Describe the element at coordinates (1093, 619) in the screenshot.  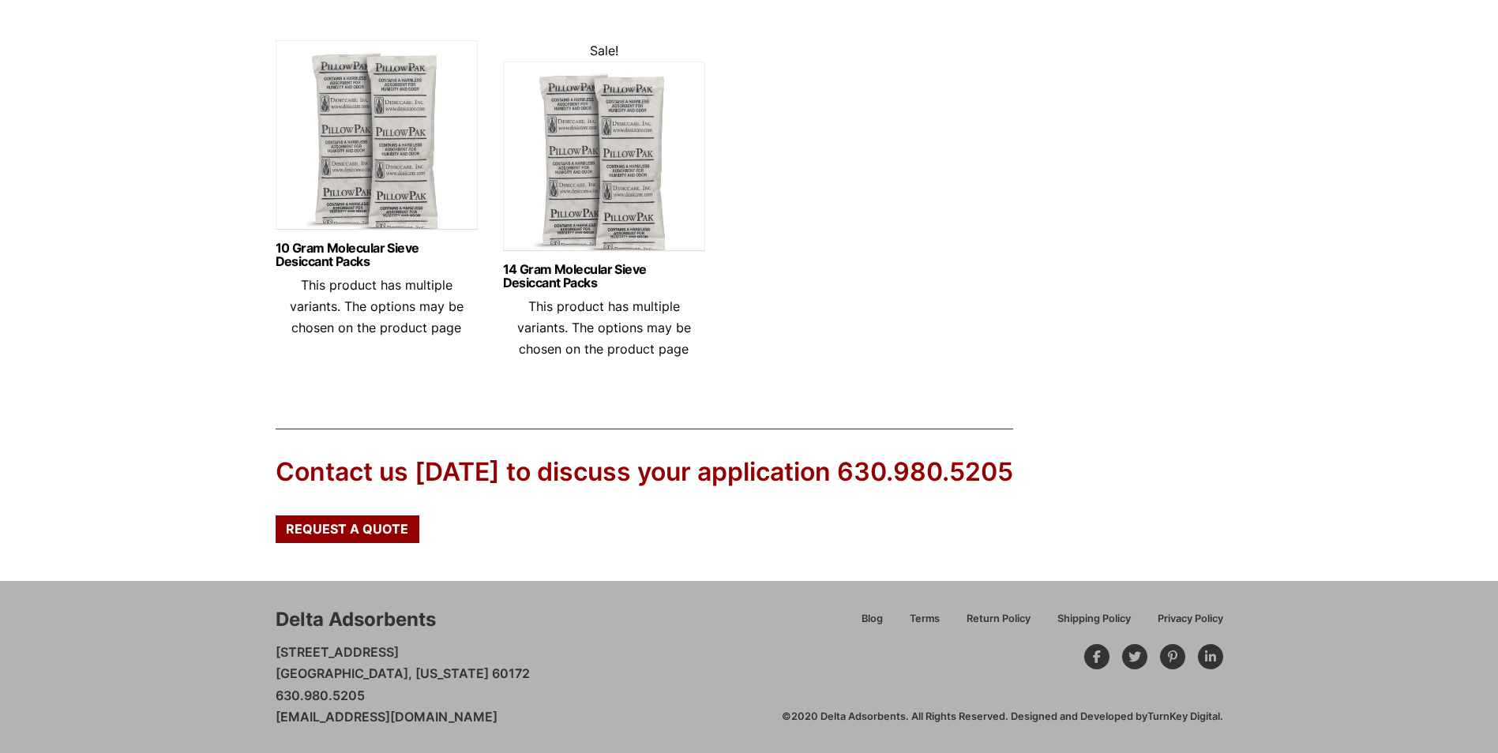
I see `span: Shipping Policy` at that location.